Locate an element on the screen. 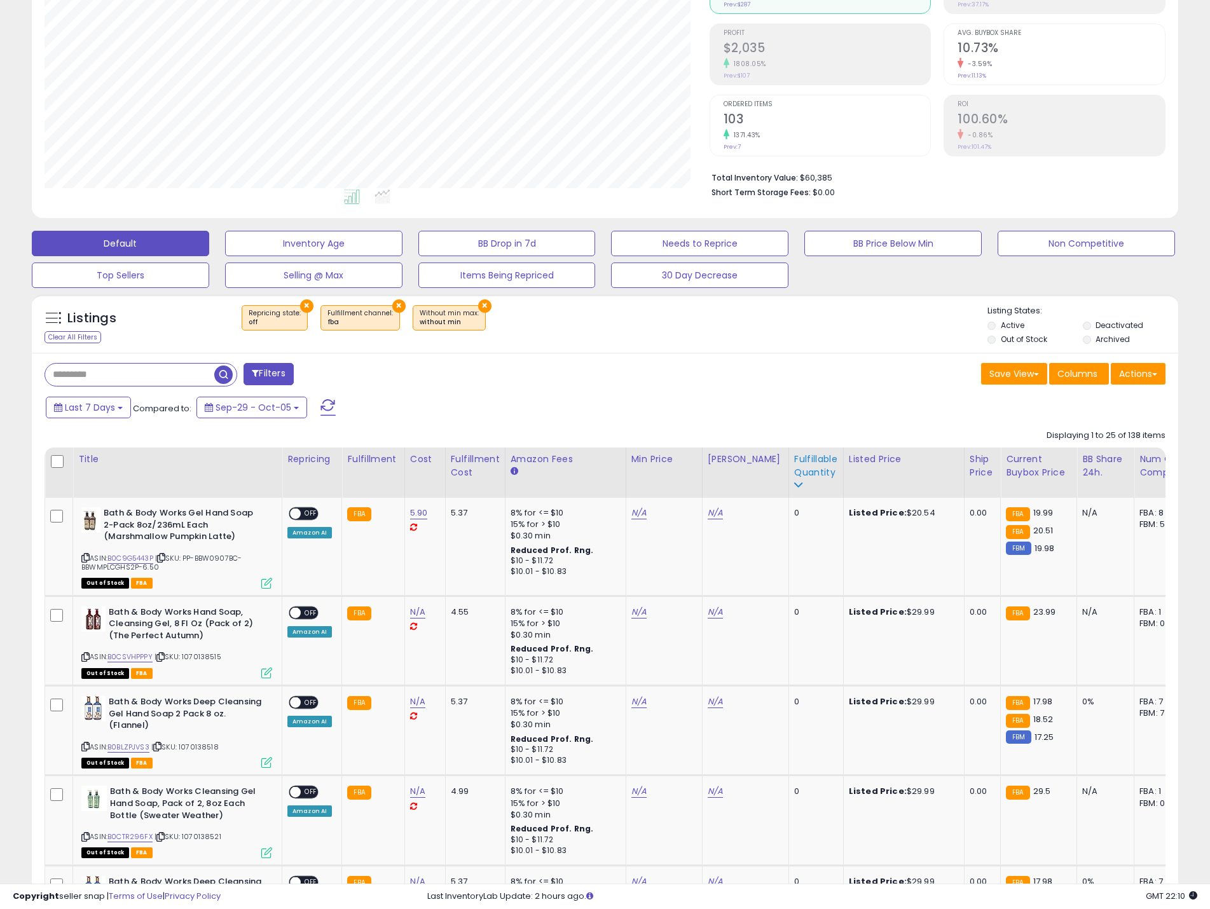  div: 15% for > $10 is located at coordinates (563, 524).